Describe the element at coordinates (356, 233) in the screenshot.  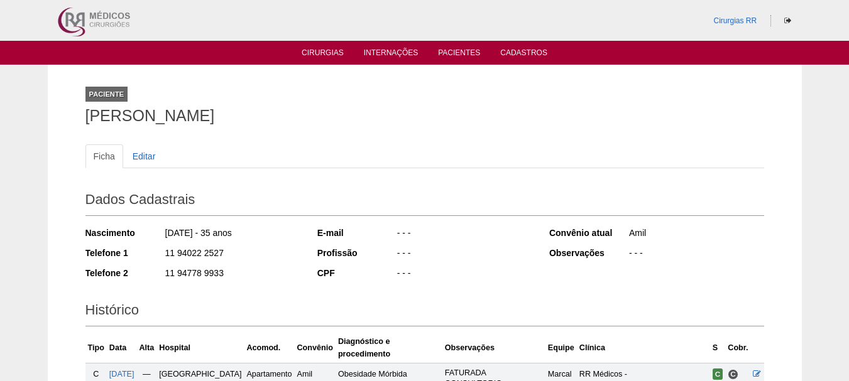
I see `div: E-mail` at that location.